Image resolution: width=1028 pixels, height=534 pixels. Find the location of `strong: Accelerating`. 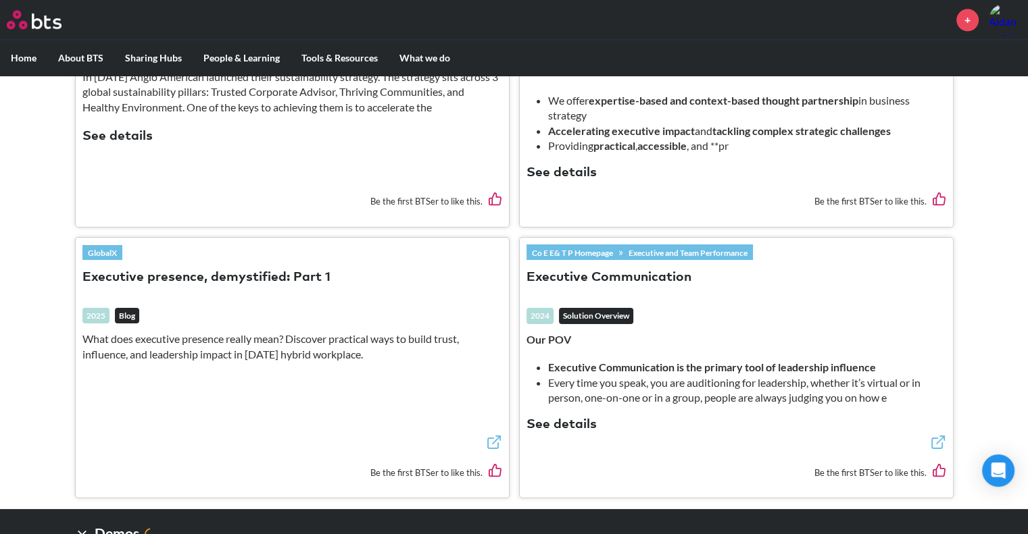

strong: Accelerating is located at coordinates (578, 130).